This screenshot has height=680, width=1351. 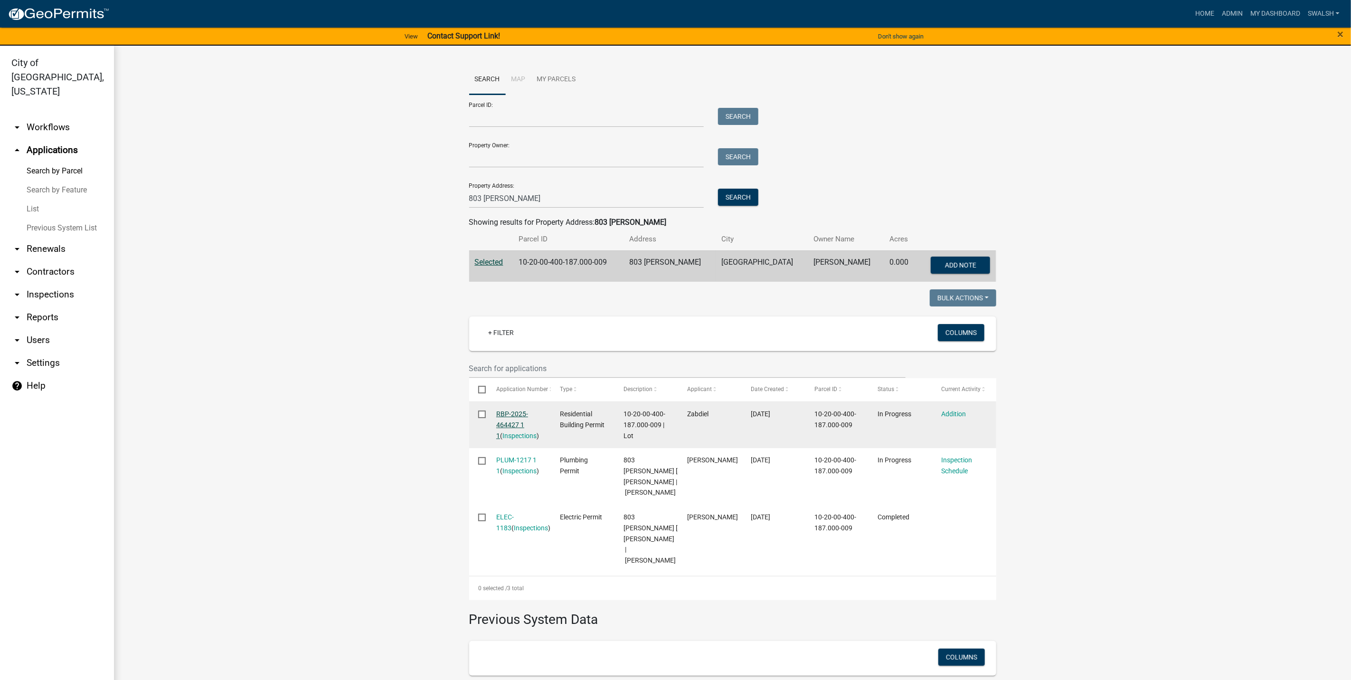 What do you see at coordinates (670, 239) in the screenshot?
I see `th: Address` at bounding box center [670, 239].